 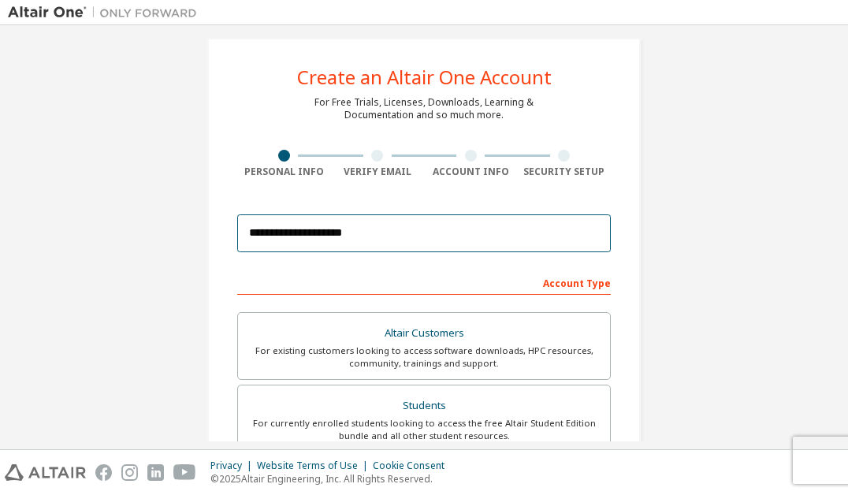 I want to click on div: Account Info, so click(x=471, y=172).